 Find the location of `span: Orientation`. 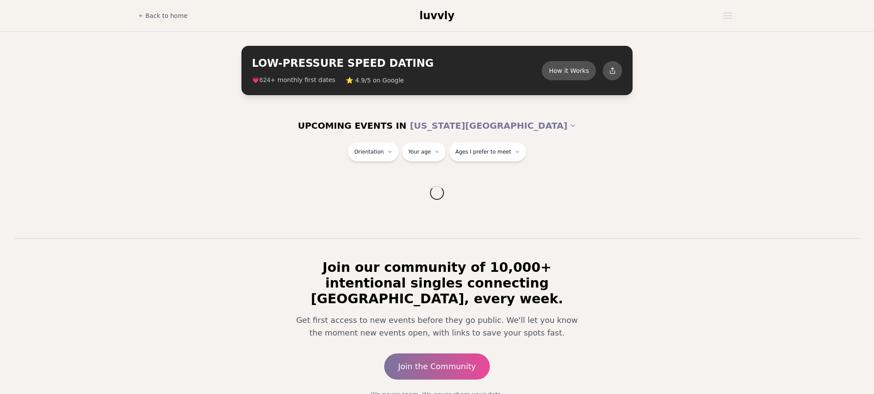

span: Orientation is located at coordinates (369, 152).